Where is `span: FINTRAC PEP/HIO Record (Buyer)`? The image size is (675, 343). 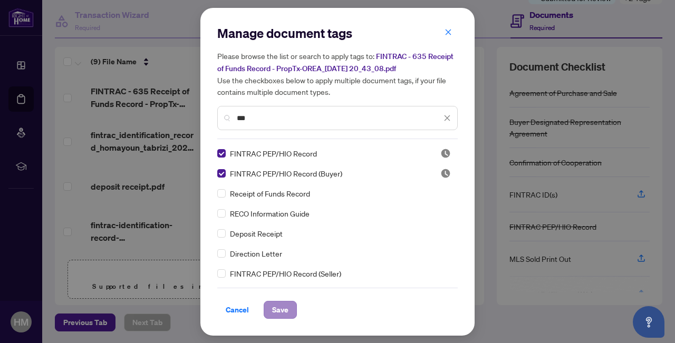 span: FINTRAC PEP/HIO Record (Buyer) is located at coordinates (286, 174).